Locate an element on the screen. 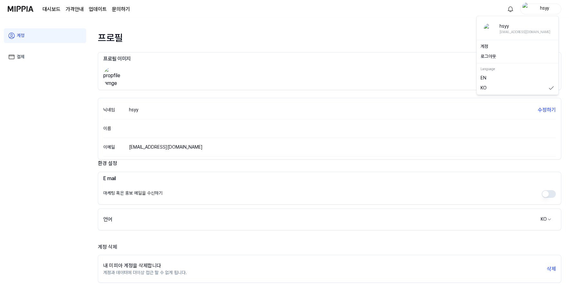  div: 이메일 is located at coordinates (116, 147).